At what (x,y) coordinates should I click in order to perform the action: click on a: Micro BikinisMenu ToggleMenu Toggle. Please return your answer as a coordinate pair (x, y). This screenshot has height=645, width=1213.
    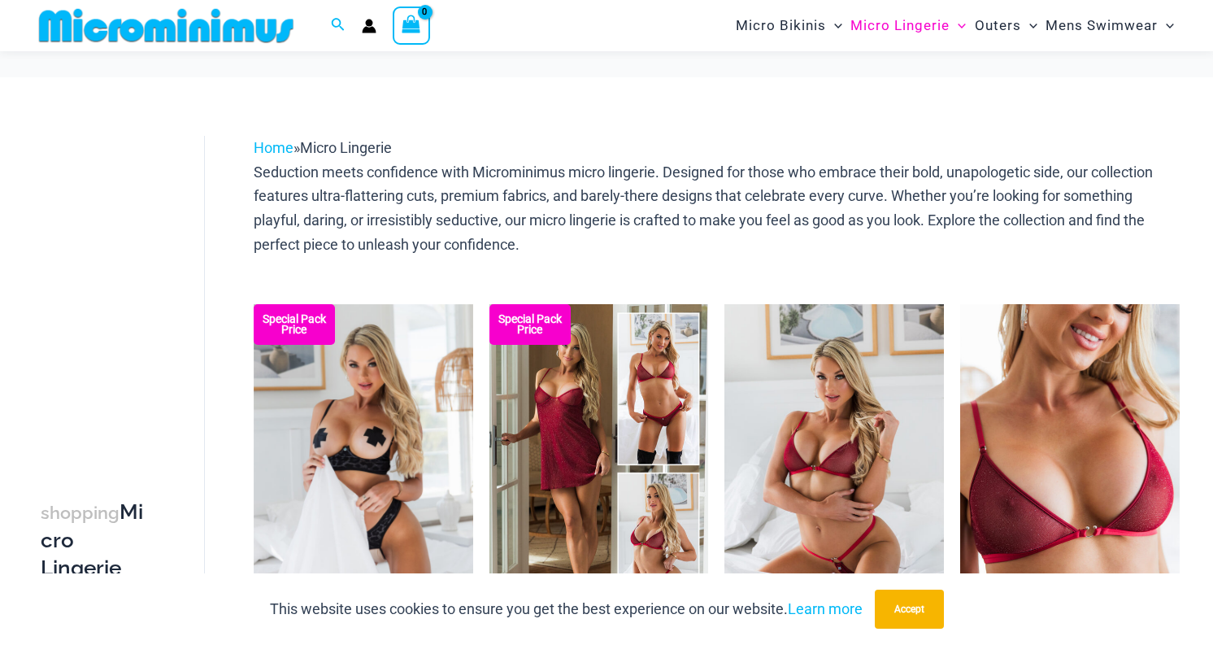
    Looking at the image, I should click on (789, 25).